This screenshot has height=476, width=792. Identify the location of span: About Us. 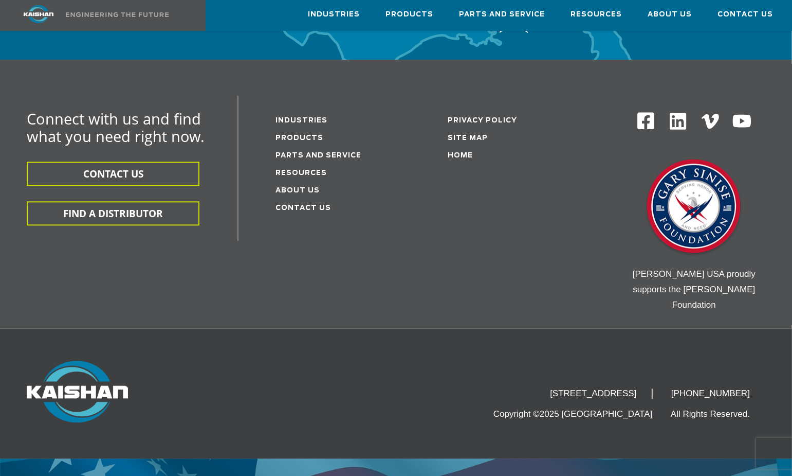
(670, 14).